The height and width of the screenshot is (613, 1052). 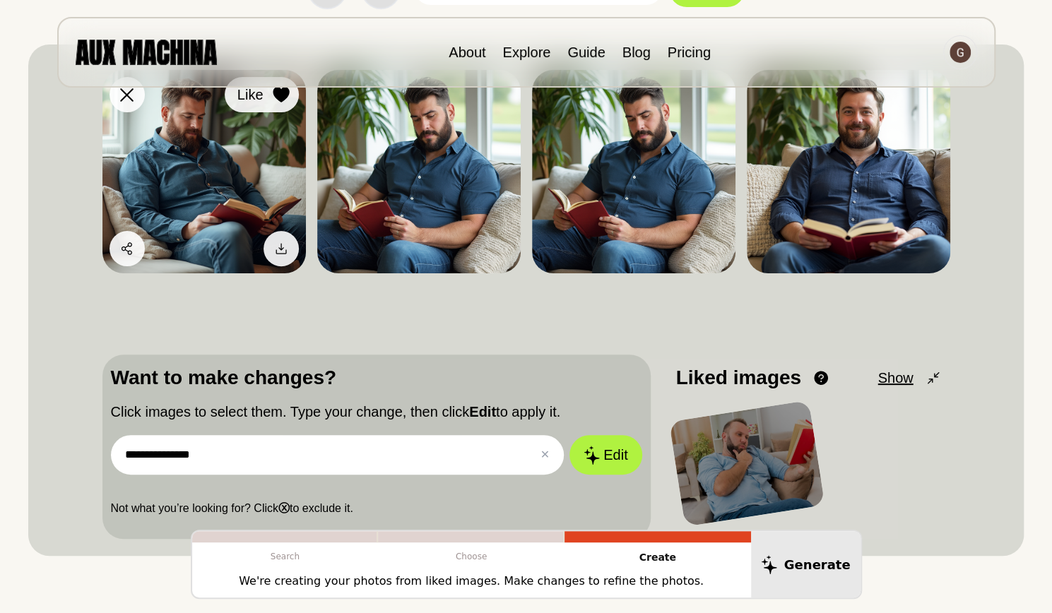 What do you see at coordinates (960, 52) in the screenshot?
I see `img: Avatar` at bounding box center [960, 52].